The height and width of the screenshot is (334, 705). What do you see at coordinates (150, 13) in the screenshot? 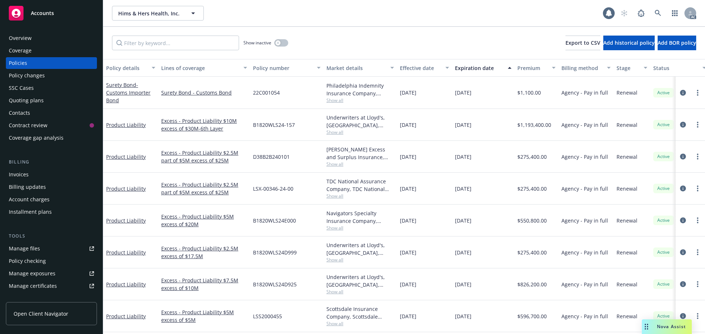
I see `span: Hims & Hers Health, Inc.` at bounding box center [150, 13].